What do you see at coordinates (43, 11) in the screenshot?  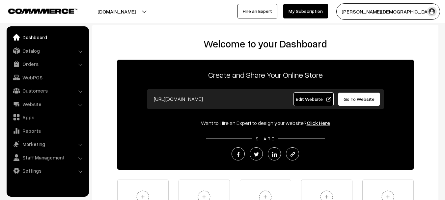 I see `img: COMMMERCE` at bounding box center [43, 11].